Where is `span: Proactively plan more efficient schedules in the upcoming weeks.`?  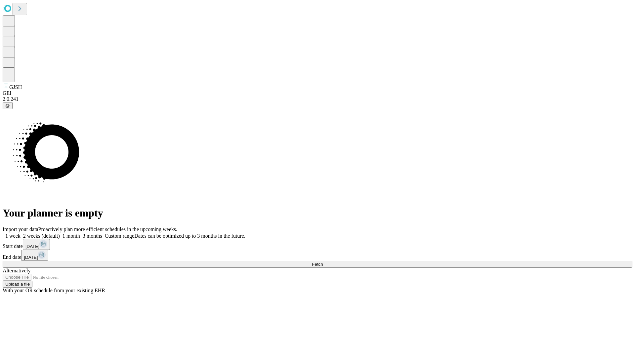 span: Proactively plan more efficient schedules in the upcoming weeks. is located at coordinates (108, 229).